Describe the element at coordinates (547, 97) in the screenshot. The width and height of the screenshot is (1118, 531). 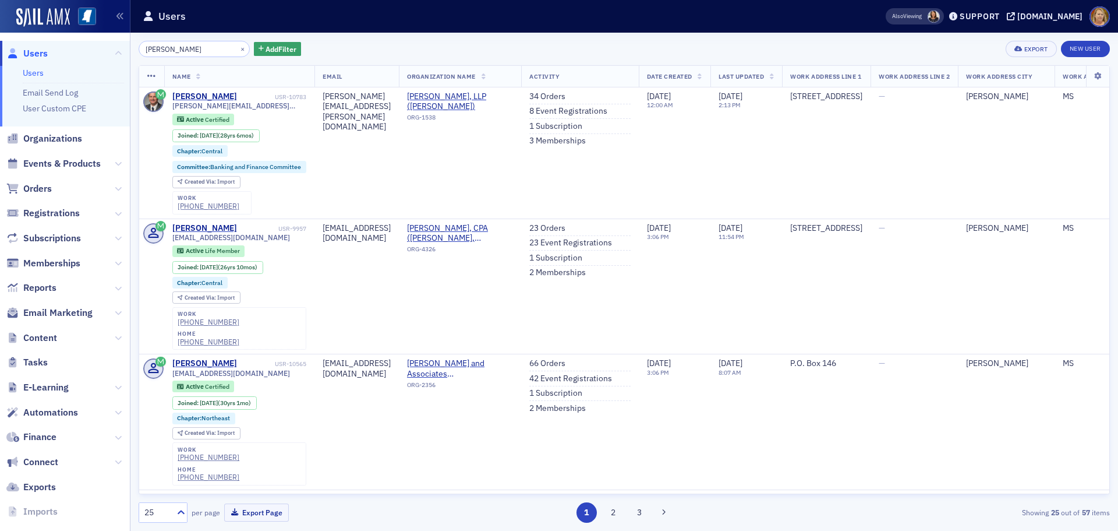
I see `a: 34 Orders` at that location.